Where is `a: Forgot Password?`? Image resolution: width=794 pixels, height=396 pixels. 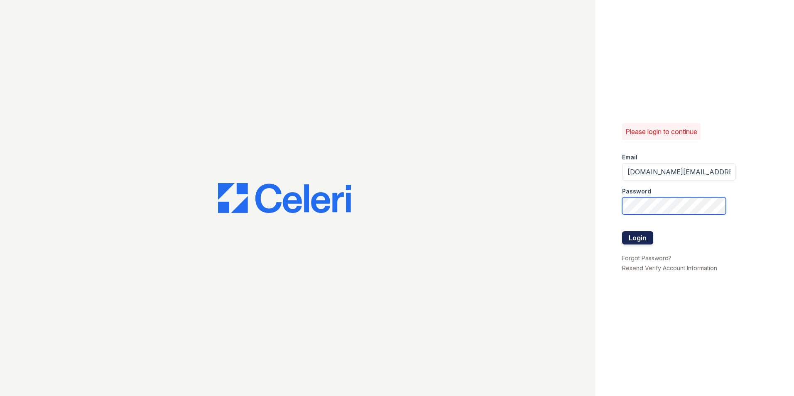 a: Forgot Password? is located at coordinates (646, 258).